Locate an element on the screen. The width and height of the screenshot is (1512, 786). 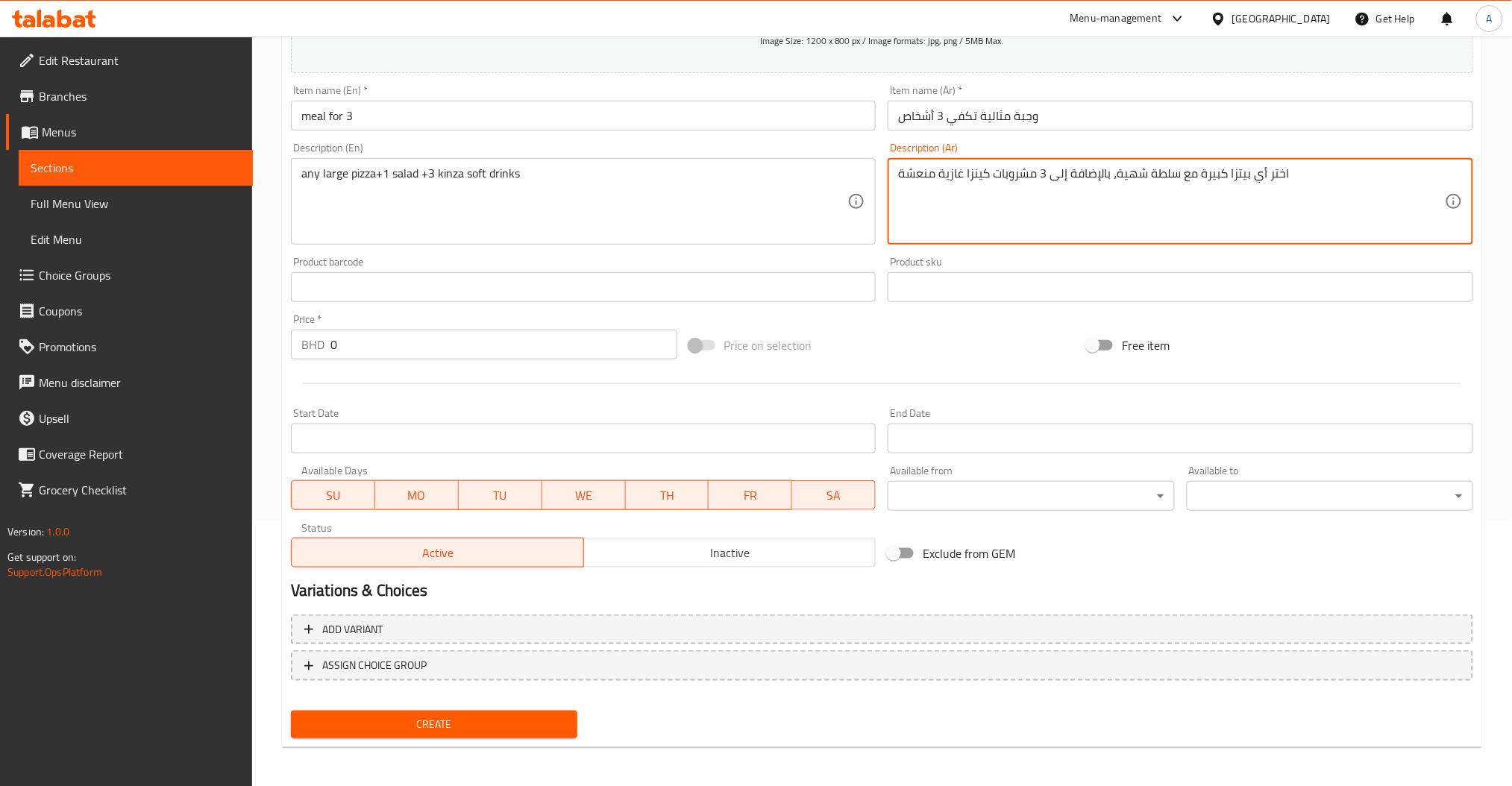
span: Image Size: 1200 x 800 px / Image formats: jpg, png / 5MB Max. is located at coordinates (882, 40).